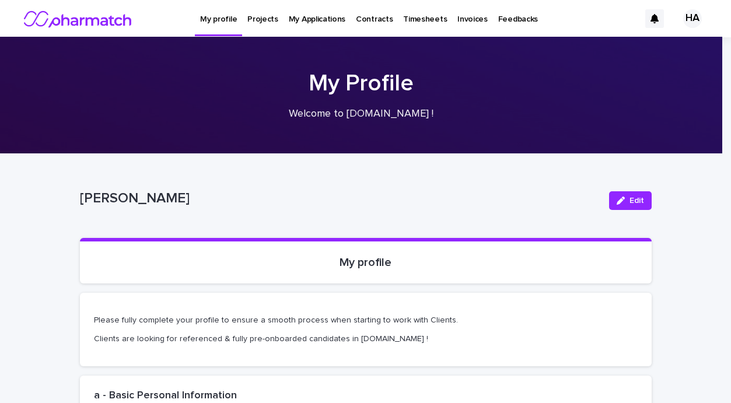 This screenshot has width=731, height=403. What do you see at coordinates (361, 83) in the screenshot?
I see `h1: My Profile` at bounding box center [361, 83].